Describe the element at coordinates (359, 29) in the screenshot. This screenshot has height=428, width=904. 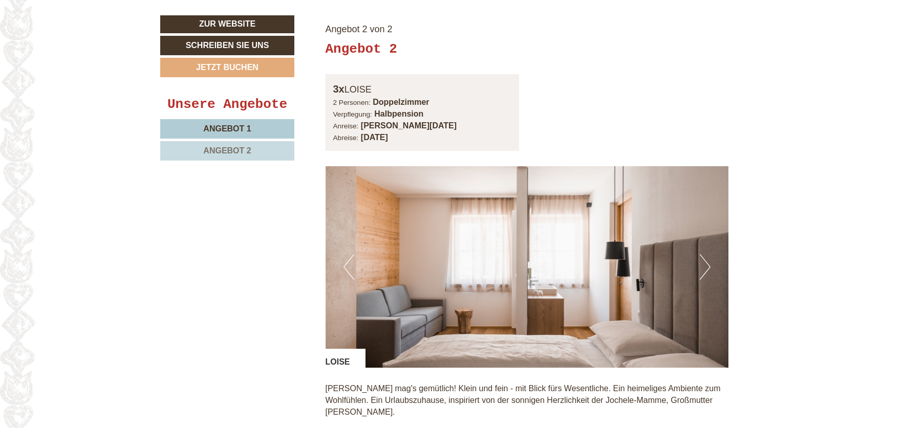
I see `span: Angebot 2 von 2` at that location.